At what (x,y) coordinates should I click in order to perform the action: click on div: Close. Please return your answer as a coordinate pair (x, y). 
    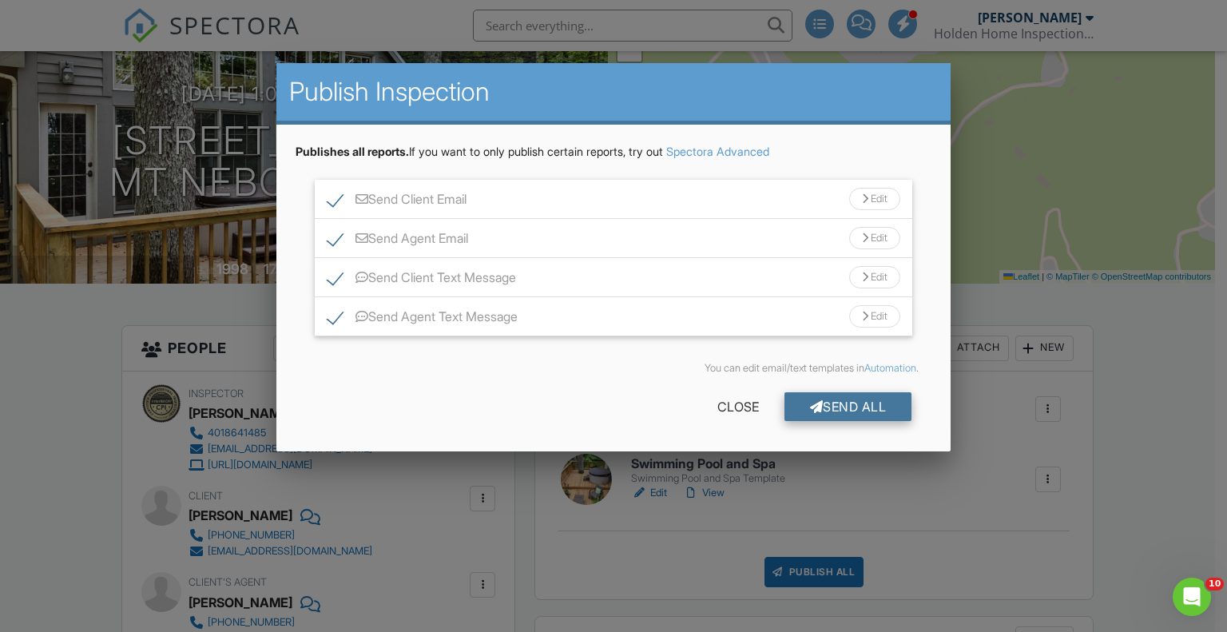
    Looking at the image, I should click on (738, 407).